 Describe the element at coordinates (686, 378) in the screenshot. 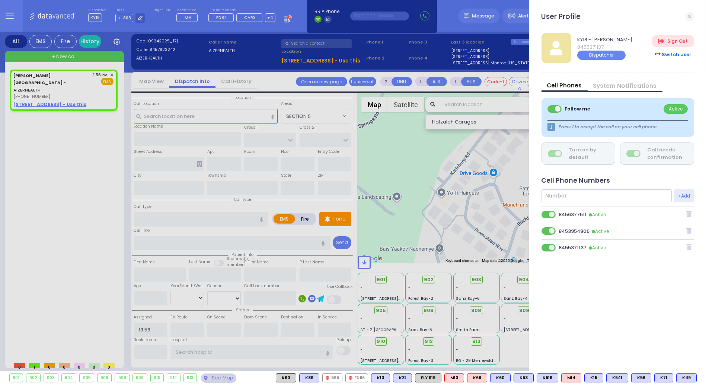

I see `div: K49` at that location.